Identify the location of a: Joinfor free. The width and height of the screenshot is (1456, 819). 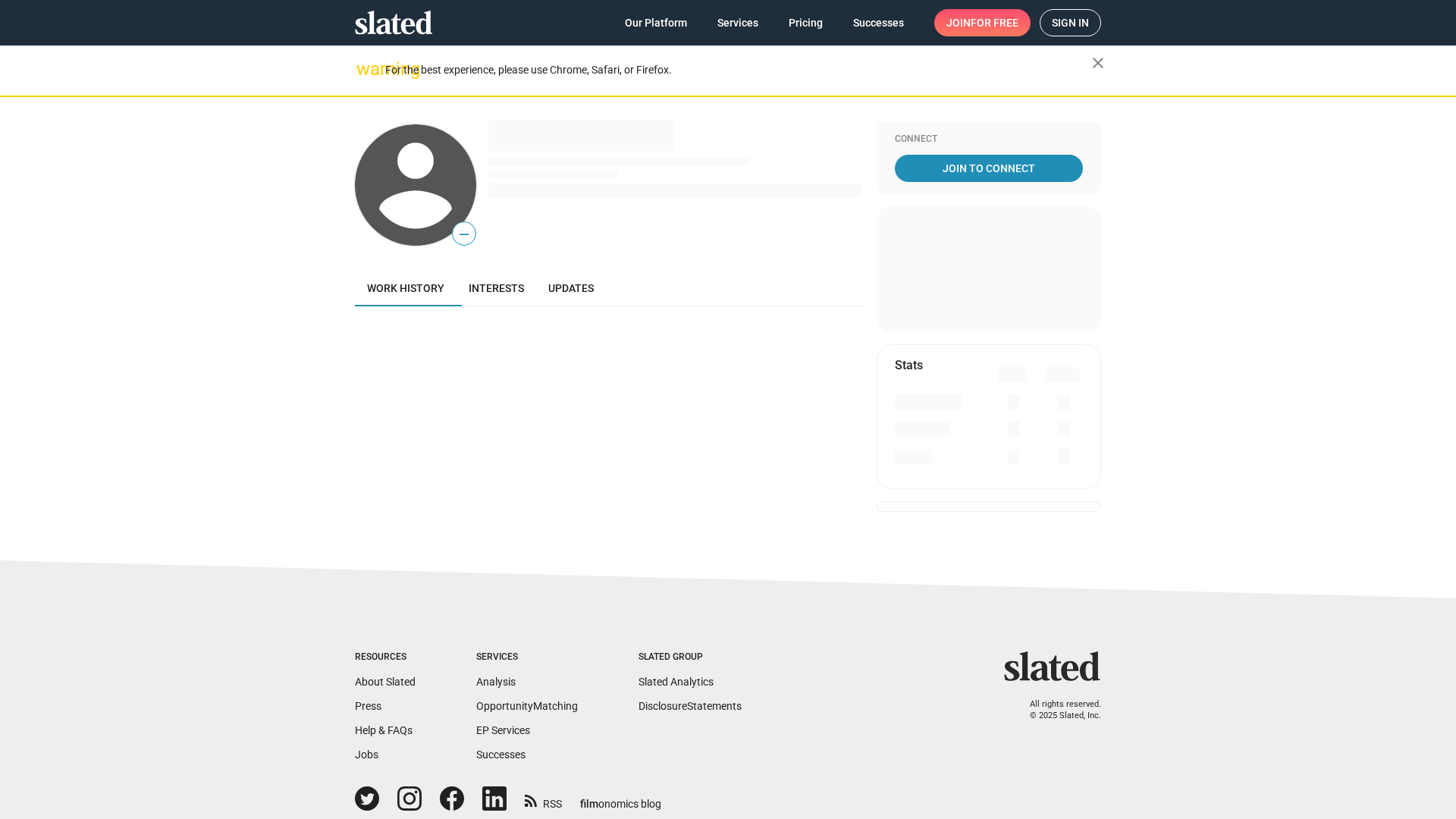
(982, 23).